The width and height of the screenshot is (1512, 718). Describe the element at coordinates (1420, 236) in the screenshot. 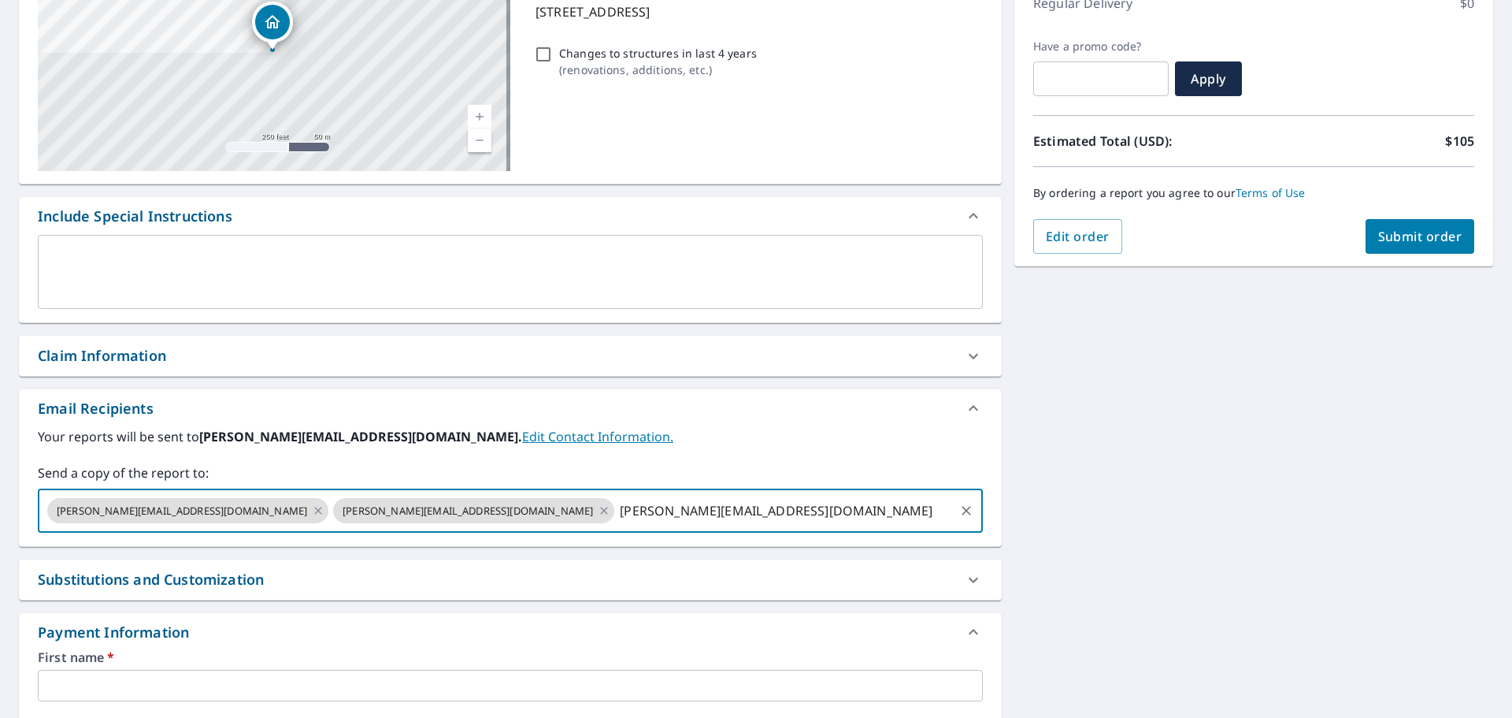

I see `span: Submit order` at that location.